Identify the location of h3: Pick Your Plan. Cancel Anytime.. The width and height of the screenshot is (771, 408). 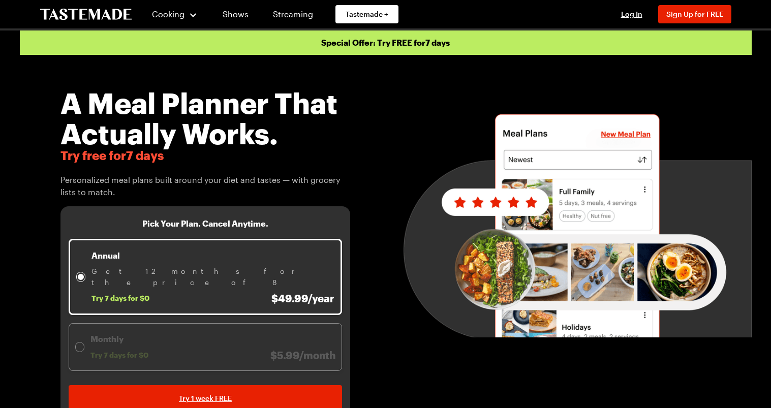
(205, 224).